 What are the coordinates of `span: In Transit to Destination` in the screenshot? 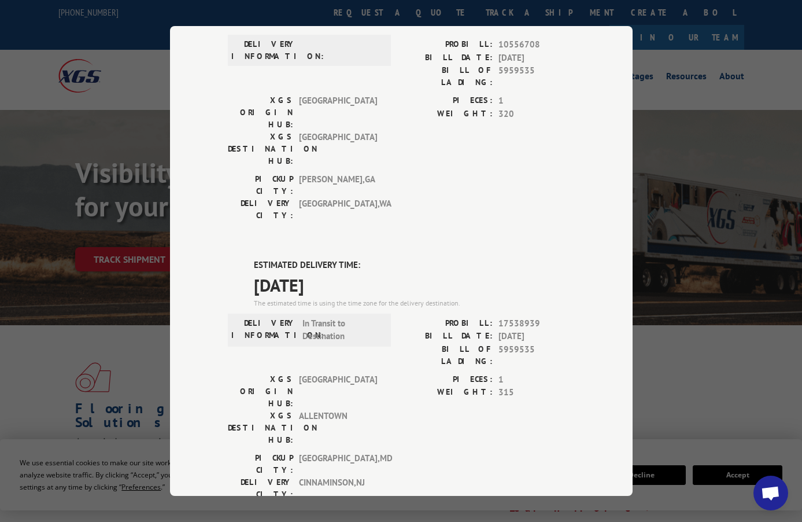 It's located at (341, 330).